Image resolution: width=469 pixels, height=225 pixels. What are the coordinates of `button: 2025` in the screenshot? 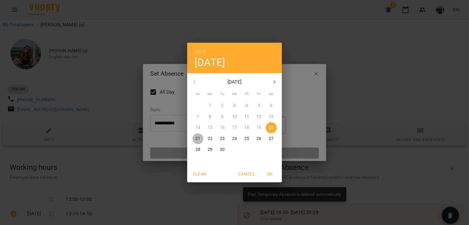 It's located at (200, 52).